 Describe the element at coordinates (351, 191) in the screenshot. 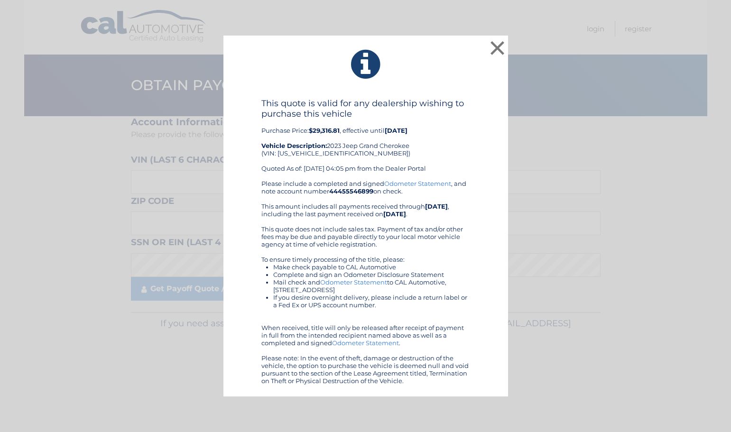

I see `b: 44455546899` at that location.